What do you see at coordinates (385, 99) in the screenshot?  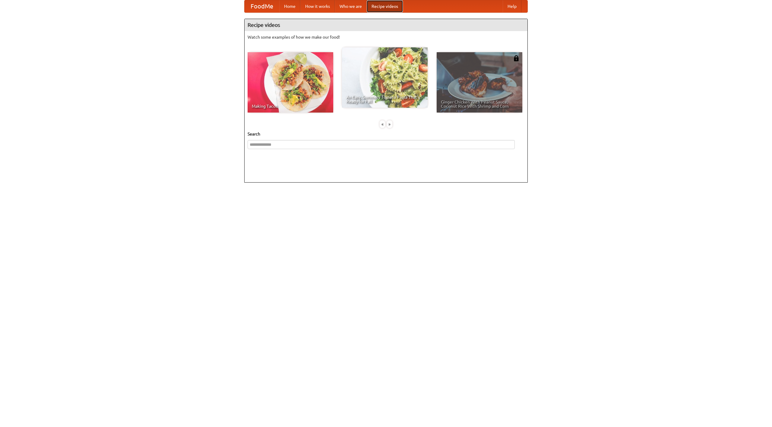 I see `span: An Easy, Summery Tomato Pasta That's Ready for Fall` at bounding box center [385, 99].